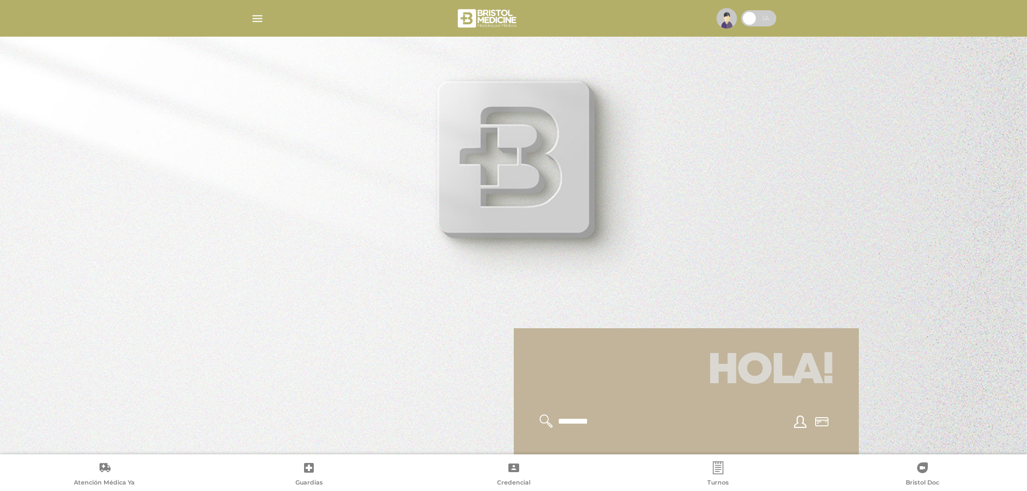 Image resolution: width=1027 pixels, height=491 pixels. I want to click on img: profile-placeholder.svg, so click(726, 18).